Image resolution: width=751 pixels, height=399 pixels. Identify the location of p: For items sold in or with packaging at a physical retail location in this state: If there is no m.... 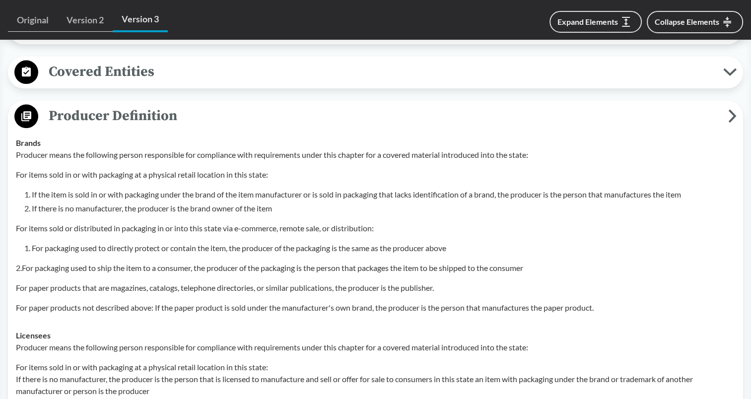
(375, 379).